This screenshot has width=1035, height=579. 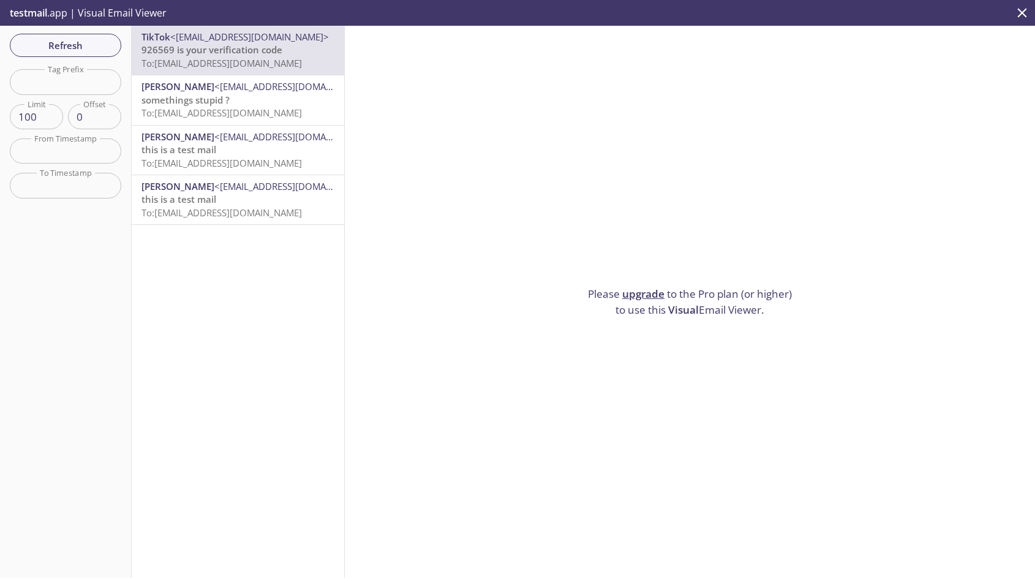 What do you see at coordinates (66, 45) in the screenshot?
I see `button: Refresh` at bounding box center [66, 45].